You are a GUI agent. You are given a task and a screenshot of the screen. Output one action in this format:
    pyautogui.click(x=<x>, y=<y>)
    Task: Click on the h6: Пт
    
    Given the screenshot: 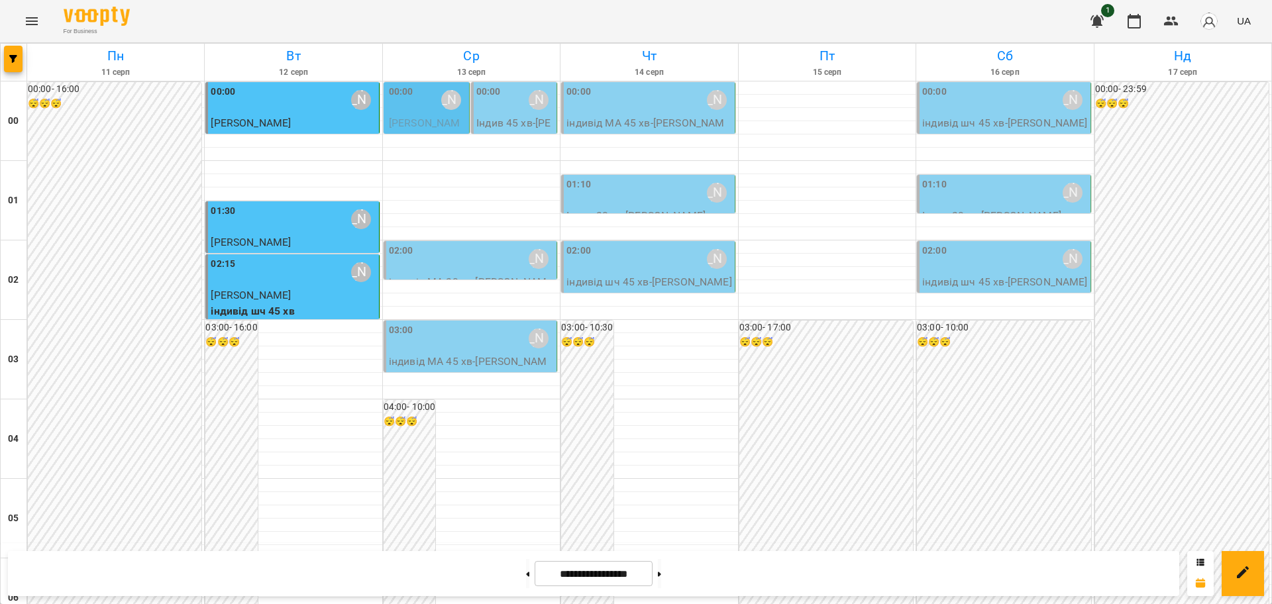 What is the action you would take?
    pyautogui.click(x=826, y=56)
    